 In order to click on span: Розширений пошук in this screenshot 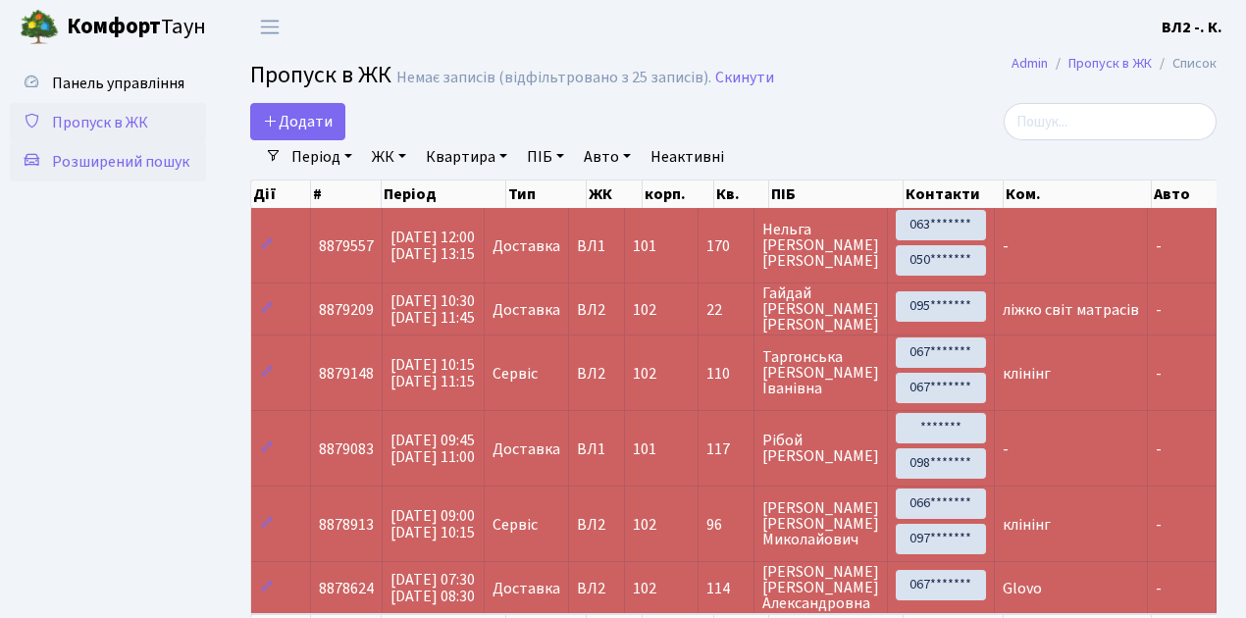, I will do `click(121, 162)`.